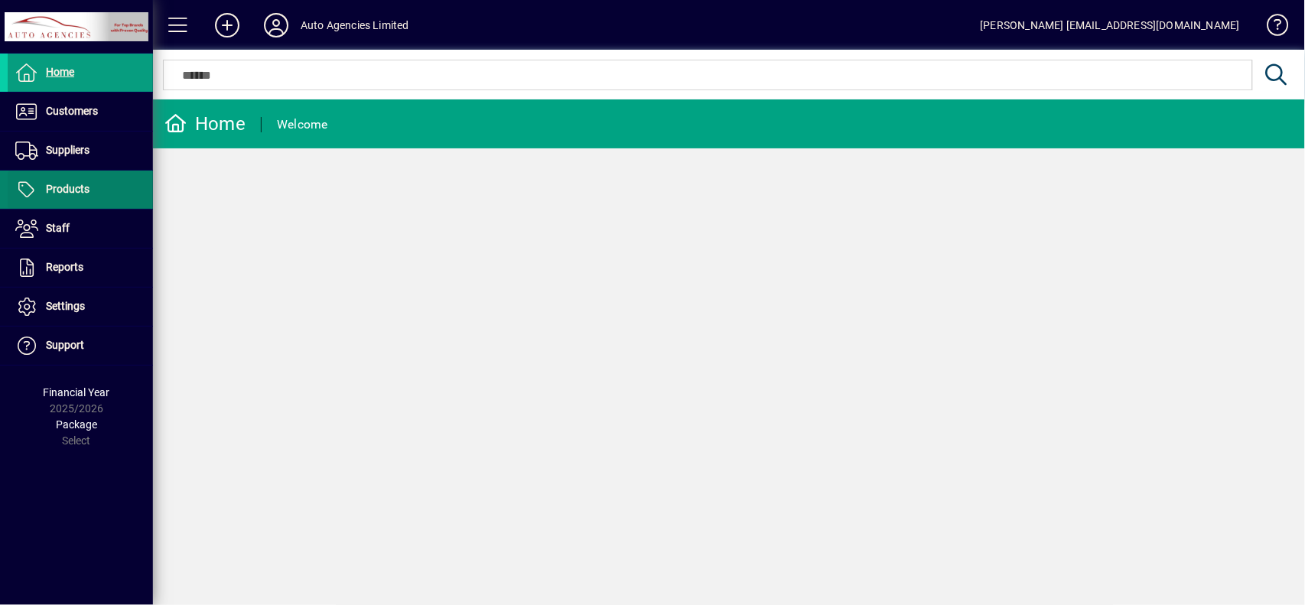 Image resolution: width=1305 pixels, height=605 pixels. Describe the element at coordinates (64, 267) in the screenshot. I see `span: Reports` at that location.